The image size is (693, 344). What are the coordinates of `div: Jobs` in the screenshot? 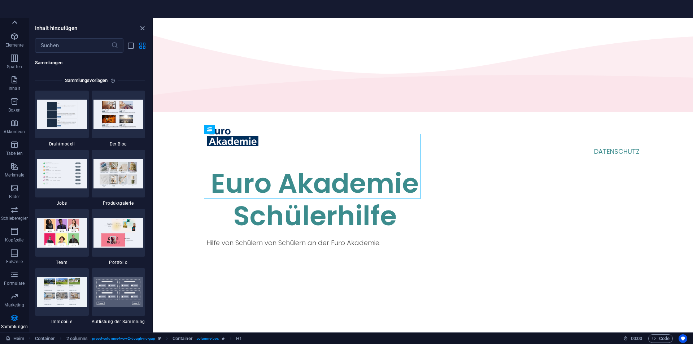 It's located at (62, 178).